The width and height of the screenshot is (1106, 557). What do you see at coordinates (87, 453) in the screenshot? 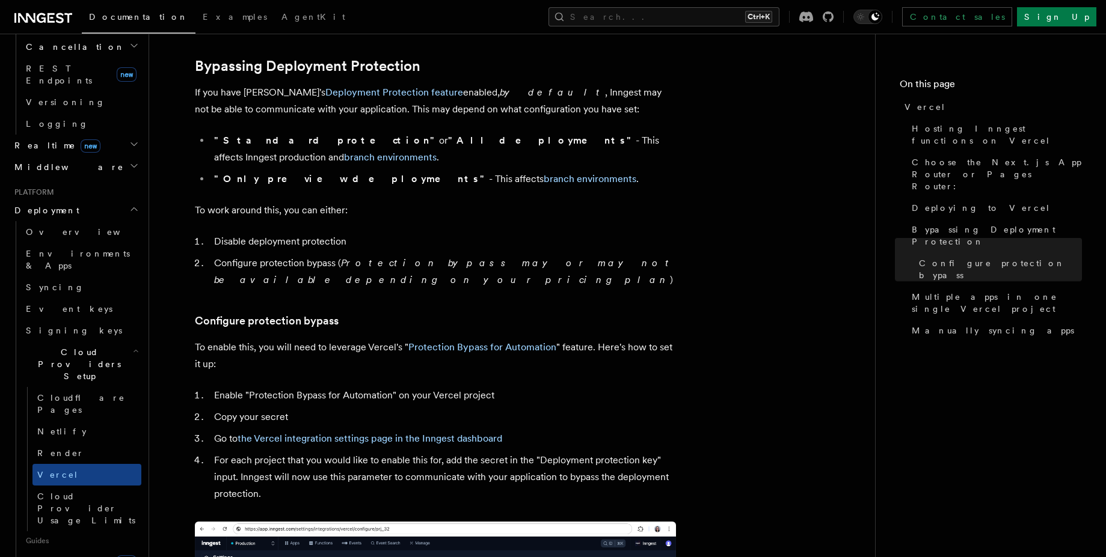
I see `a: Render` at bounding box center [87, 453].